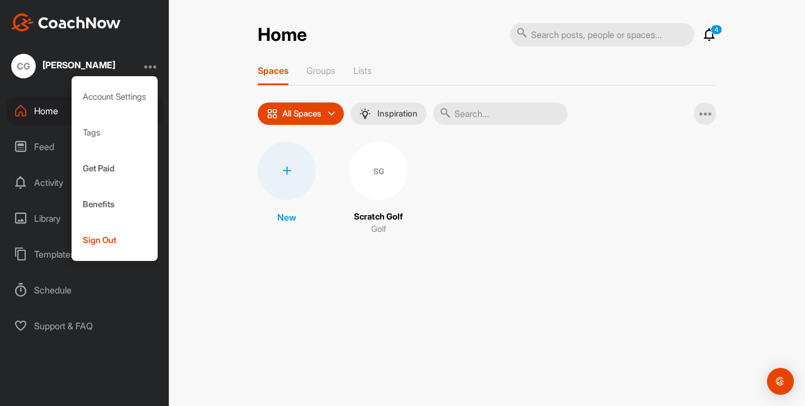 This screenshot has width=805, height=406. I want to click on p: Spaces, so click(273, 70).